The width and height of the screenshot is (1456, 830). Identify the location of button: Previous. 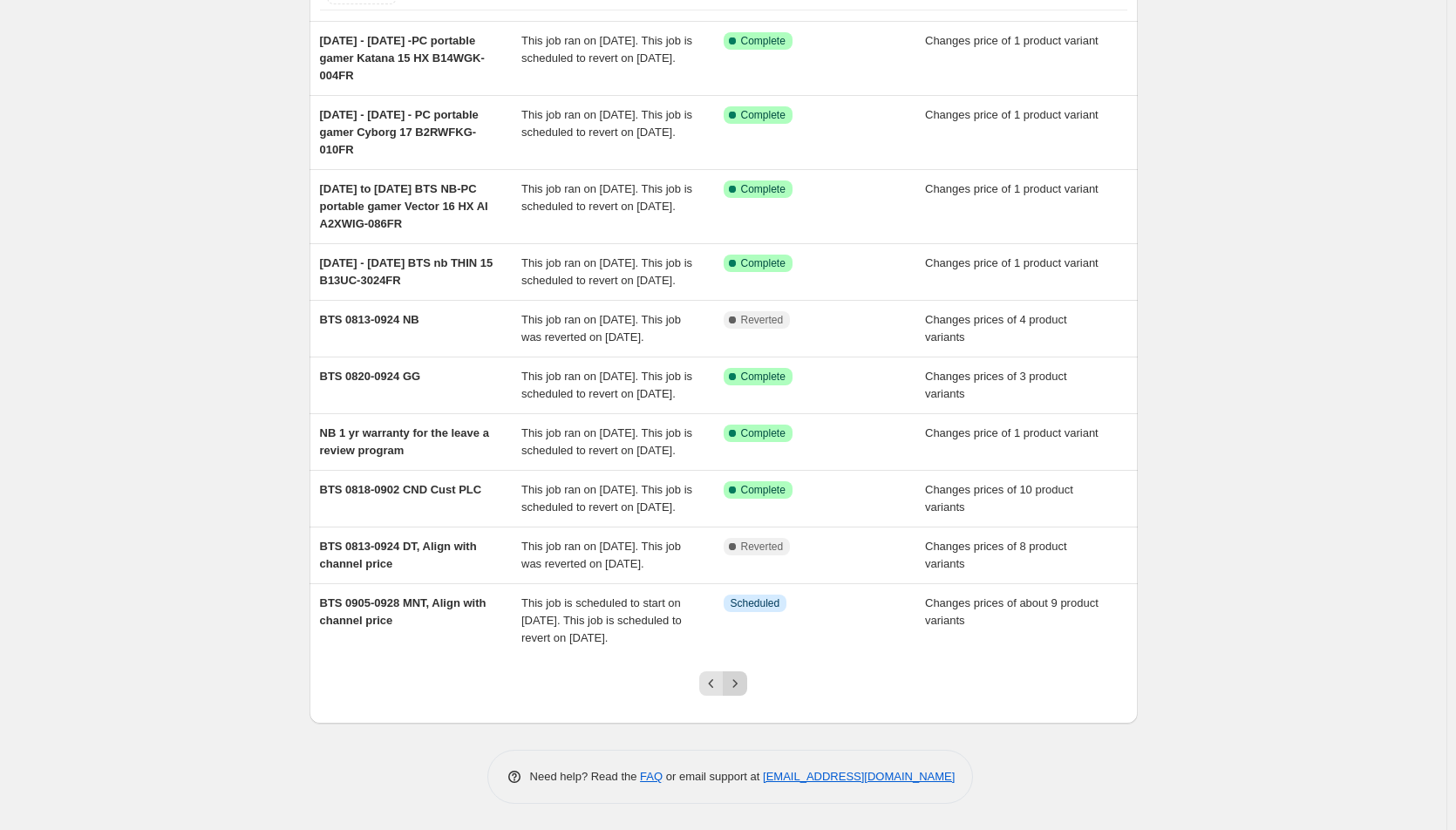
(712, 684).